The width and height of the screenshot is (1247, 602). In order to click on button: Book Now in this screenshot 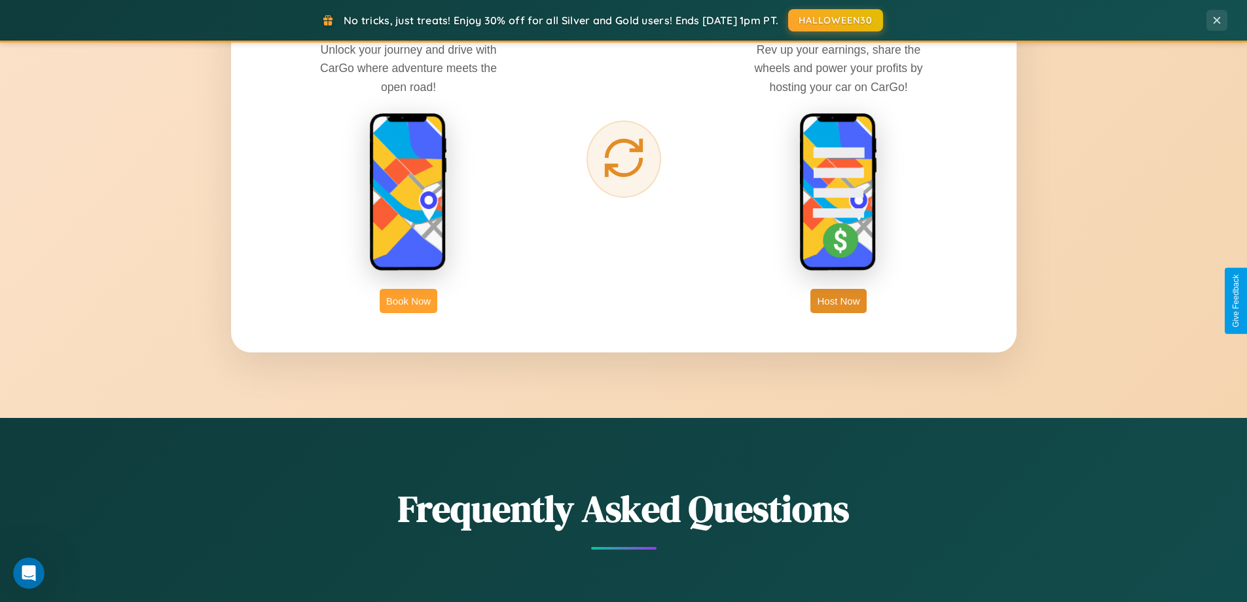, I will do `click(409, 301)`.